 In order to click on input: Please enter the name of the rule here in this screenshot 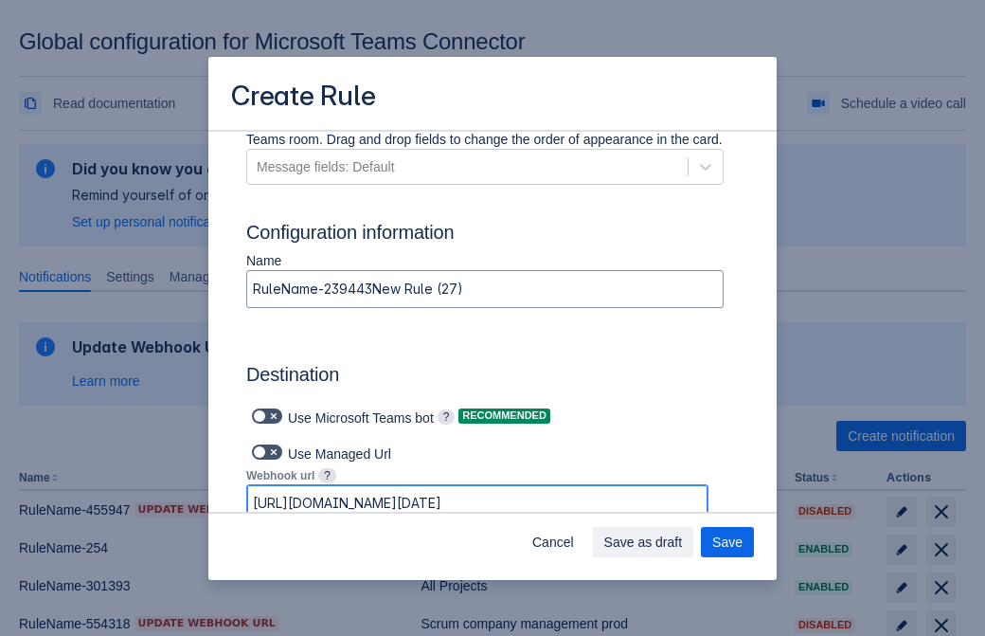, I will do `click(485, 289)`.